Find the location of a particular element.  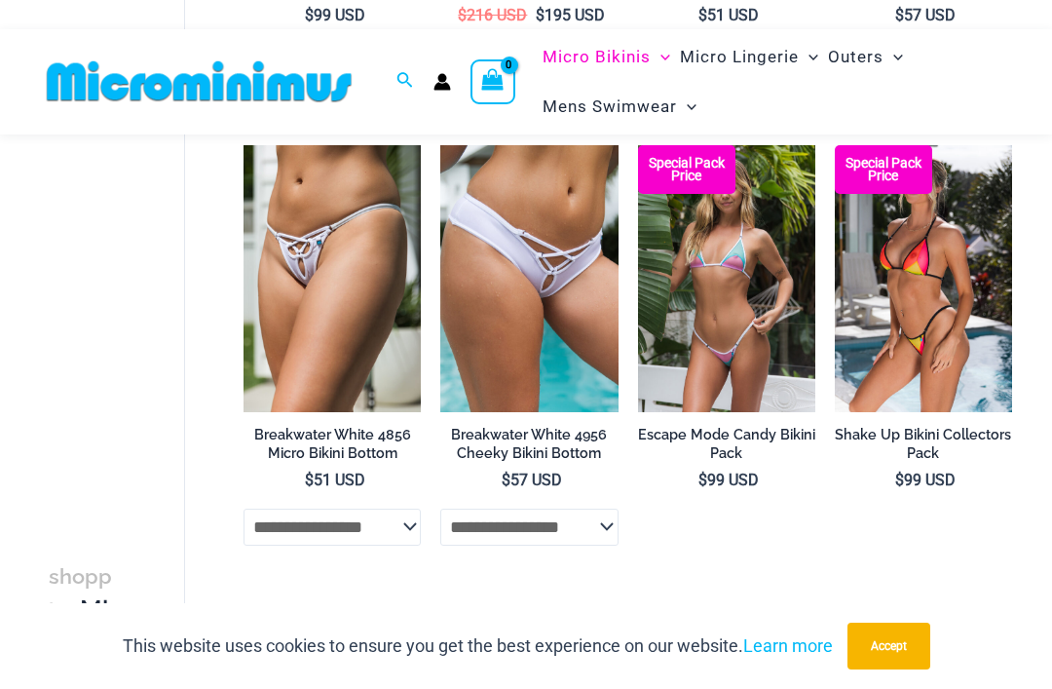

h2: Breakwater White 4856 Micro Bikini Bottom is located at coordinates (332, 443).